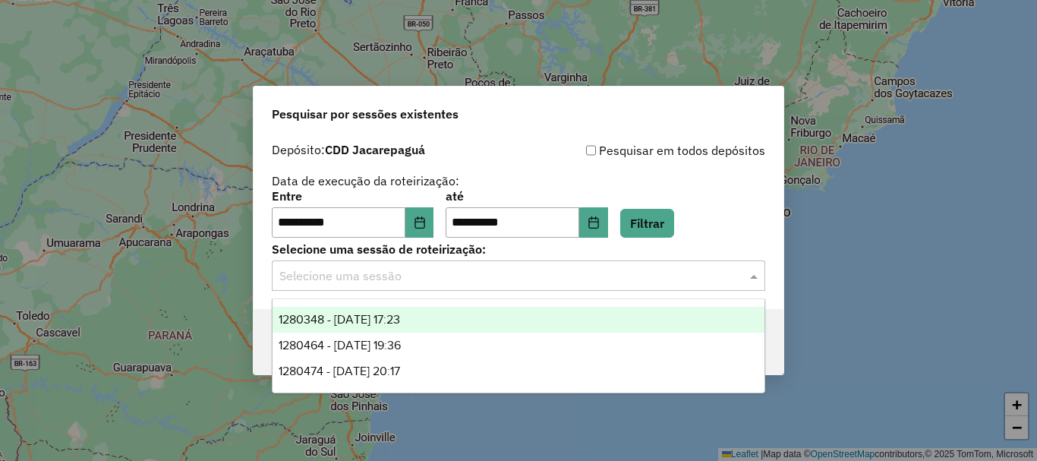  What do you see at coordinates (348, 150) in the screenshot?
I see `label: Depósito:` at bounding box center [348, 150].